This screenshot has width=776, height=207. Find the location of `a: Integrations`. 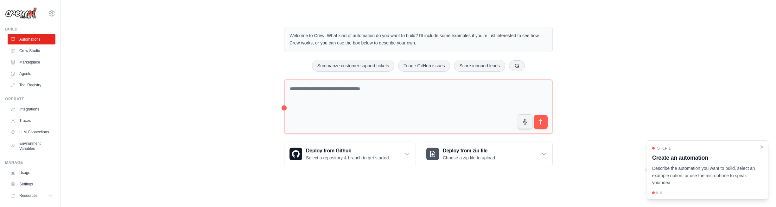

a: Integrations is located at coordinates (31, 109).